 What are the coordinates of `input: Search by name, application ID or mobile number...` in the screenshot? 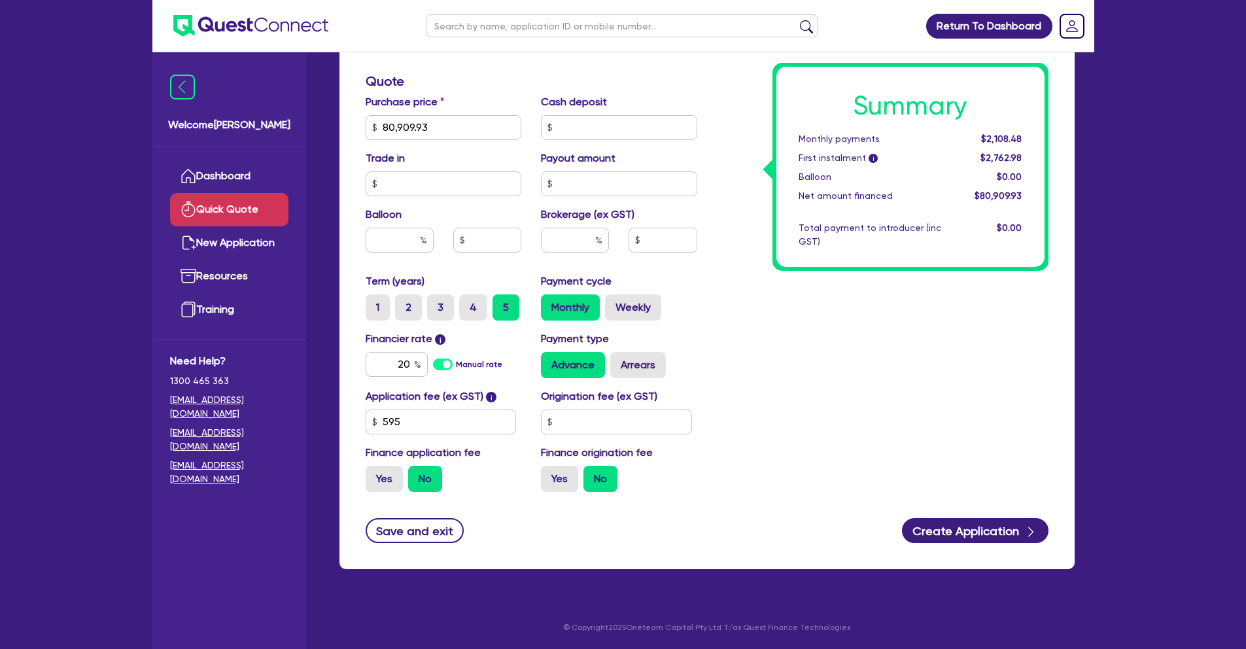 It's located at (622, 26).